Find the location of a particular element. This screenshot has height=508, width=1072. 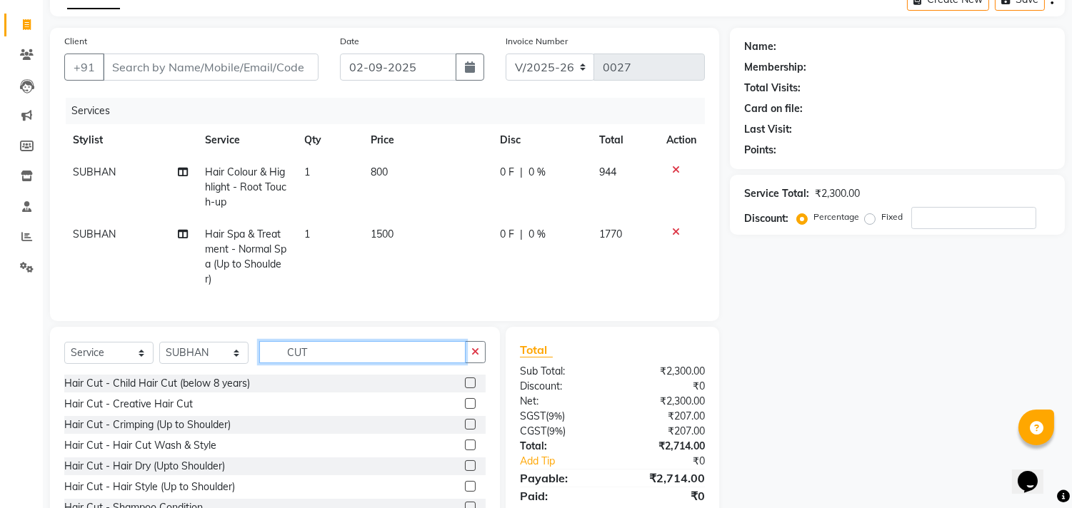

input: Search or Scan is located at coordinates (362, 352).